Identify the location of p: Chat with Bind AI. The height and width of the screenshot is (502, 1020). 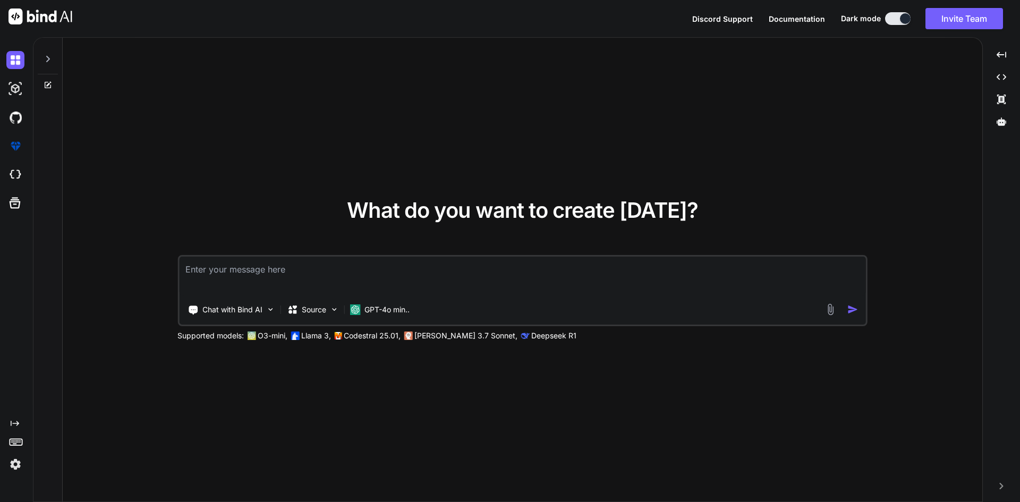
(232, 310).